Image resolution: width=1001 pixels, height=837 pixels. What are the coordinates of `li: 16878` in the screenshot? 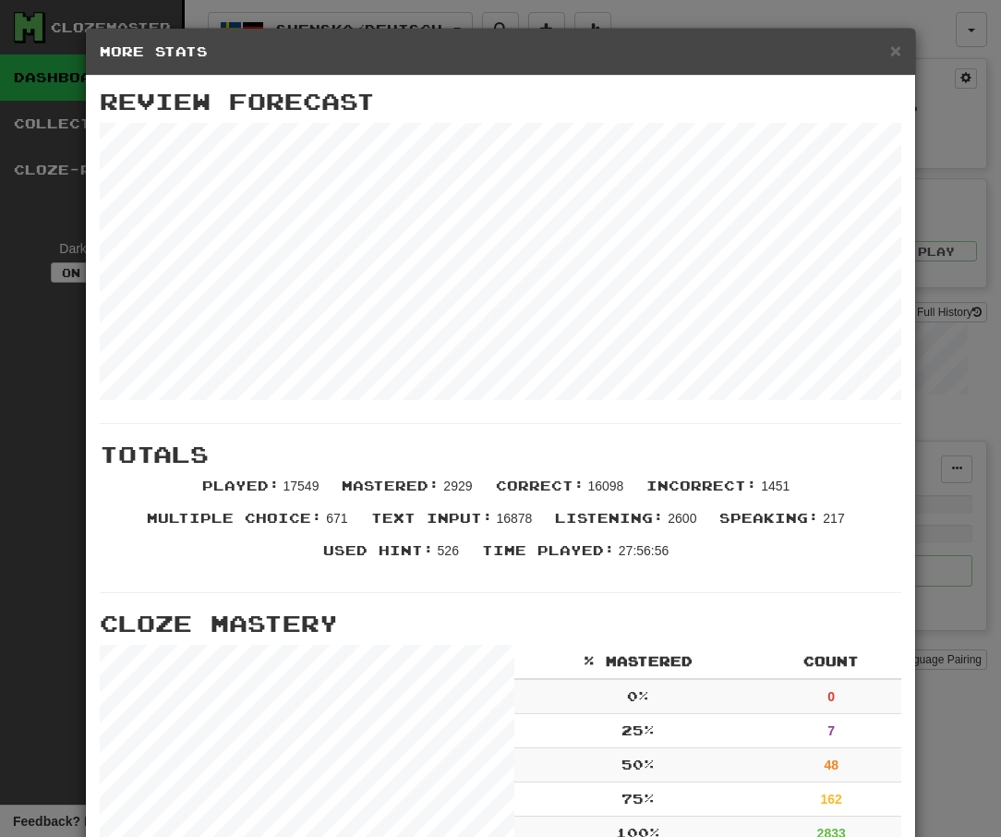 It's located at (454, 525).